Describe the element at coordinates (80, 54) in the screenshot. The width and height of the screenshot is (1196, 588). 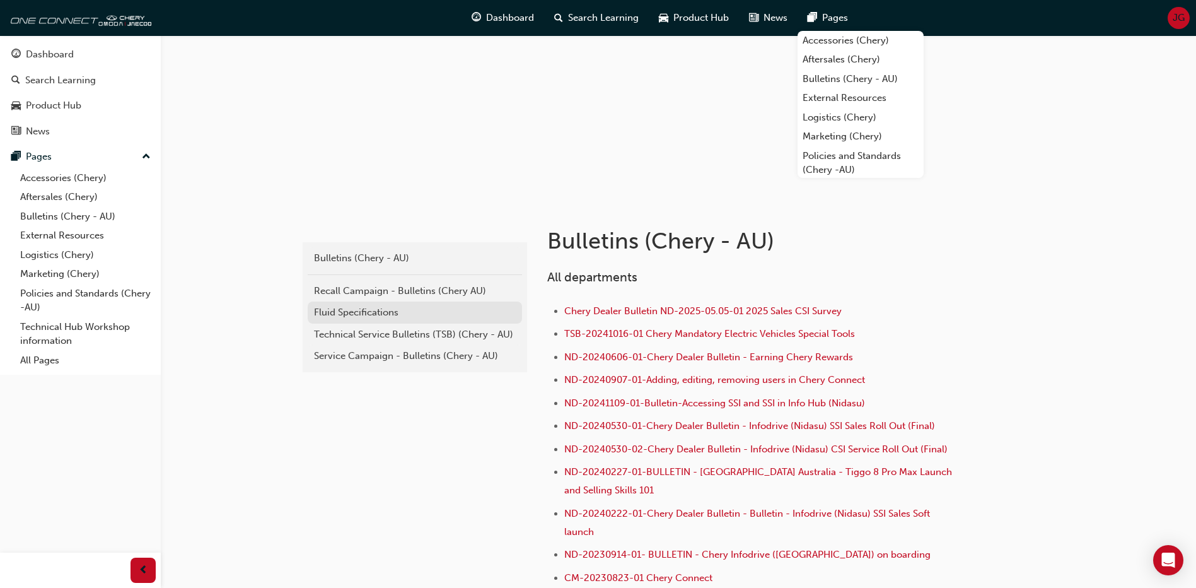
I see `a: Dashboard` at that location.